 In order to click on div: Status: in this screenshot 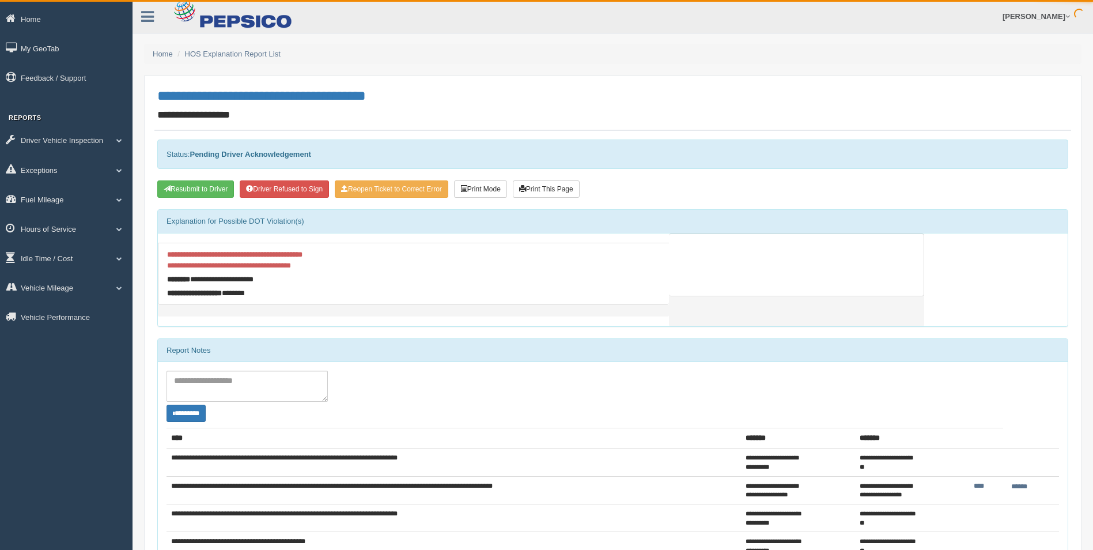, I will do `click(612, 154)`.